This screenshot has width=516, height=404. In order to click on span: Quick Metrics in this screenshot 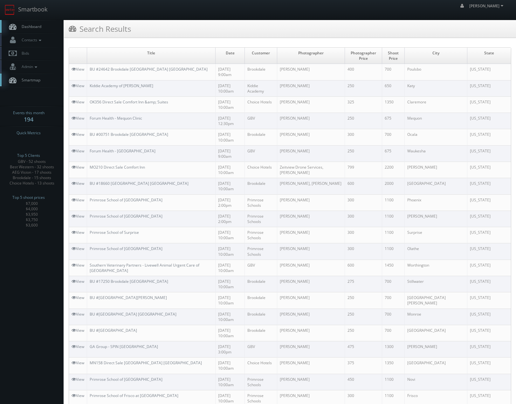, I will do `click(29, 133)`.